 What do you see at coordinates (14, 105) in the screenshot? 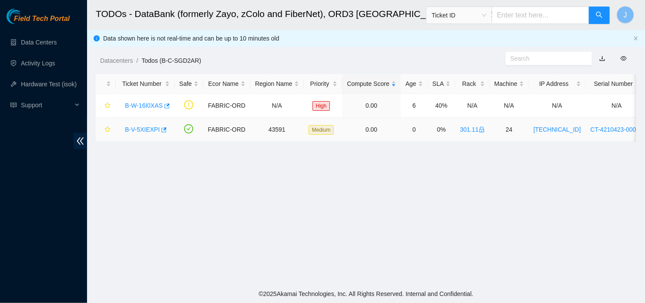
I see `span: read` at bounding box center [14, 105].